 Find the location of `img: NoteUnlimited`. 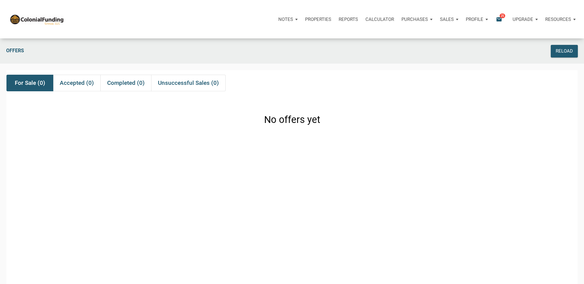

img: NoteUnlimited is located at coordinates (37, 19).